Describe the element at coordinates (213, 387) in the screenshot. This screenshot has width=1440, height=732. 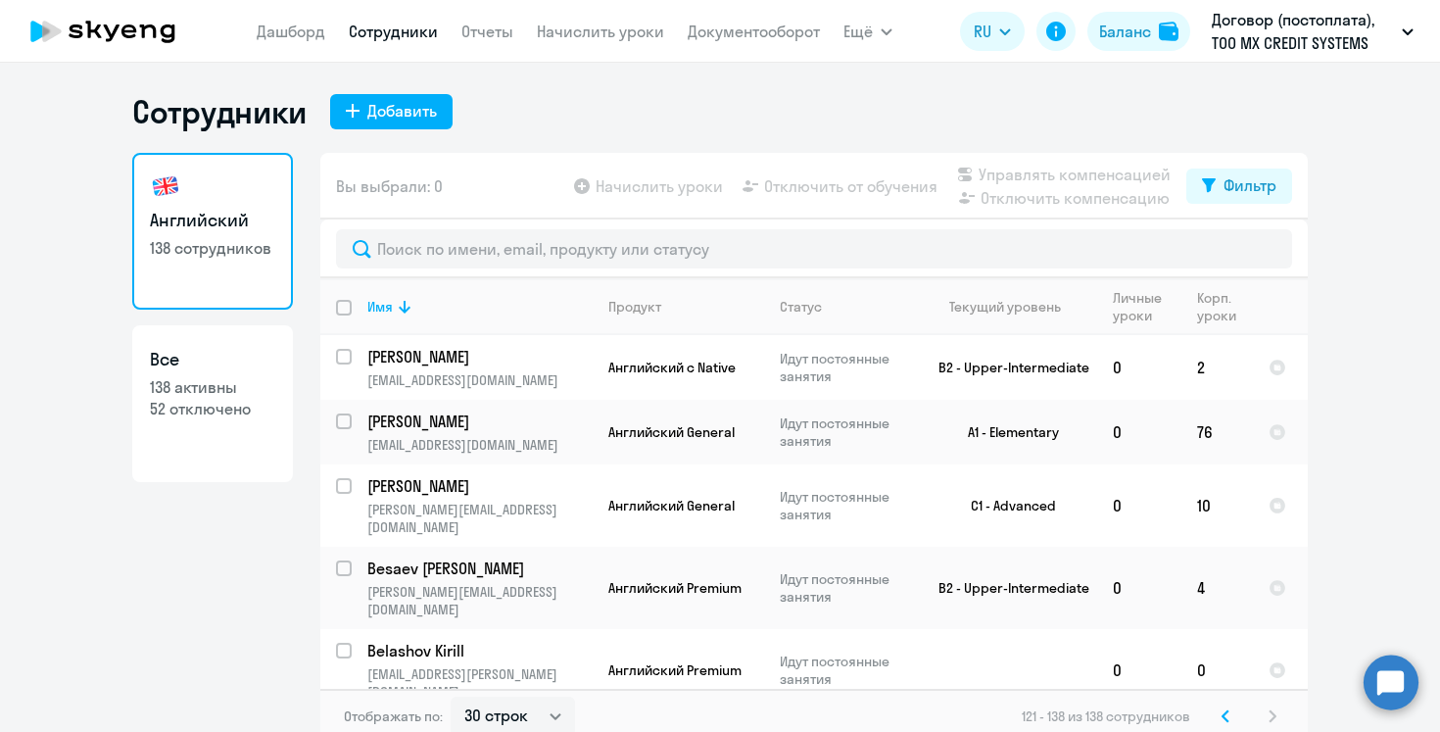
I see `p: 138 активны` at that location.